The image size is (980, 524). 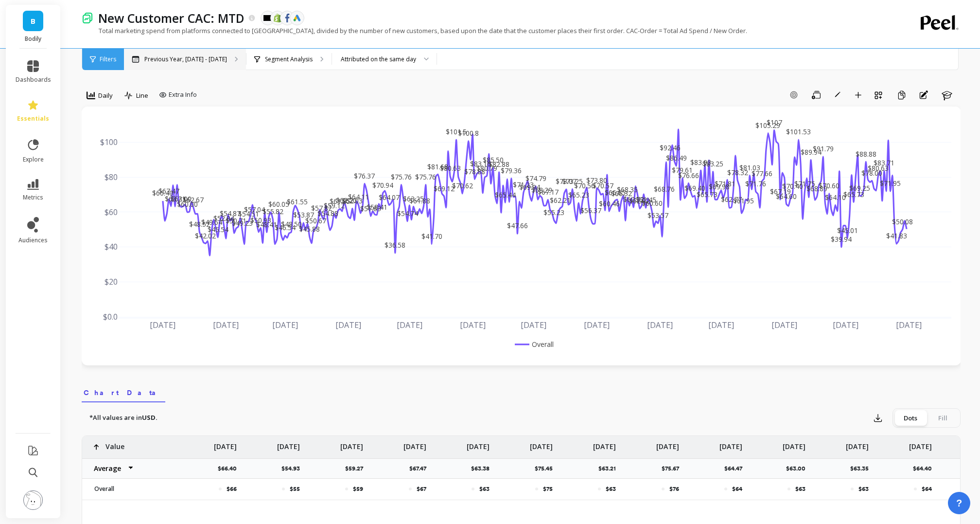 I want to click on span: Extra Info, so click(x=183, y=95).